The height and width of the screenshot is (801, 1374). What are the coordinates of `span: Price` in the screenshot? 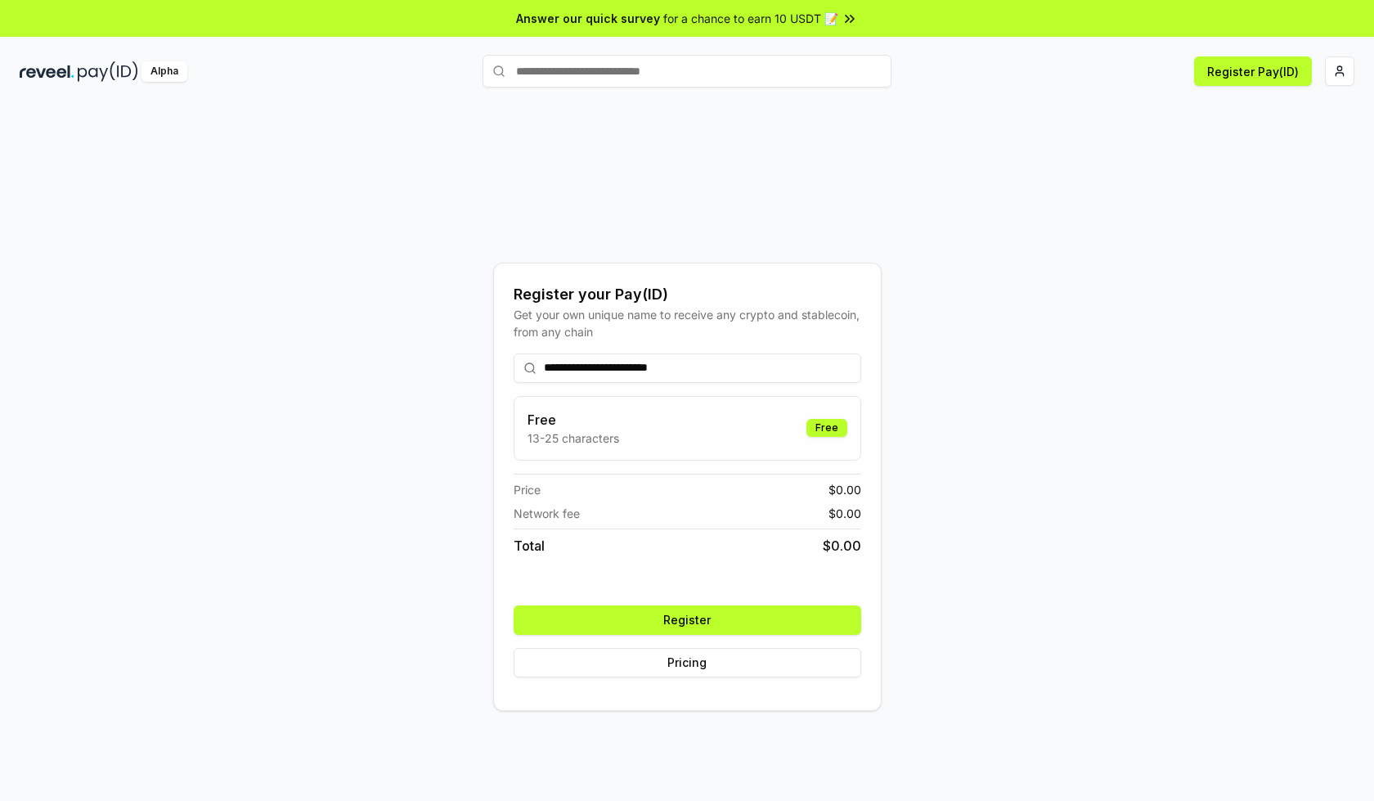 It's located at (527, 489).